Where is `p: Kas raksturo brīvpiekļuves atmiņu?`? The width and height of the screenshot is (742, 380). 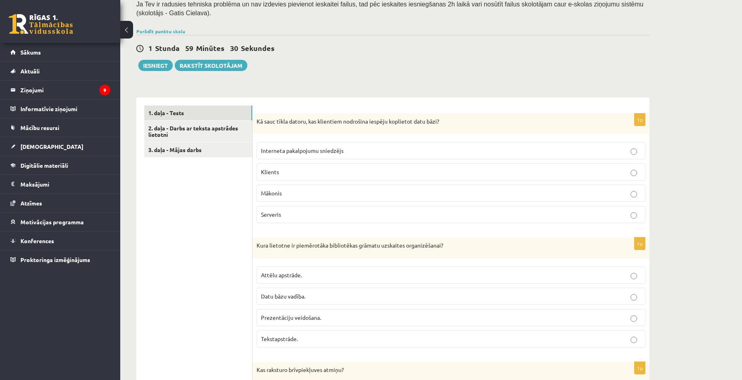 p: Kas raksturo brīvpiekļuves atmiņu? is located at coordinates (431, 370).